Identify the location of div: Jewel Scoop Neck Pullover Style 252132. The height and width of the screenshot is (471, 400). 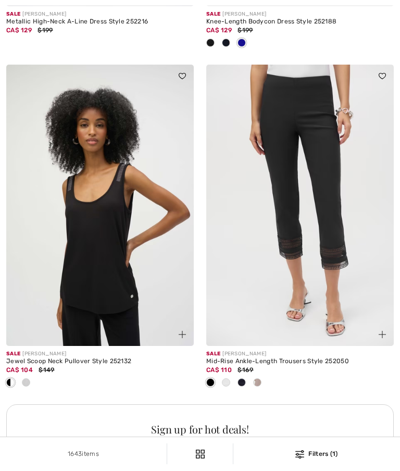
(100, 361).